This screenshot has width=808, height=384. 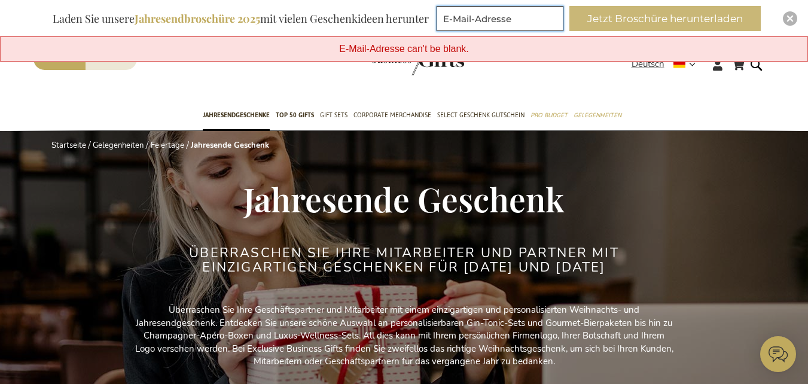 I want to click on b: Jahresendbroschüre 2025, so click(x=197, y=19).